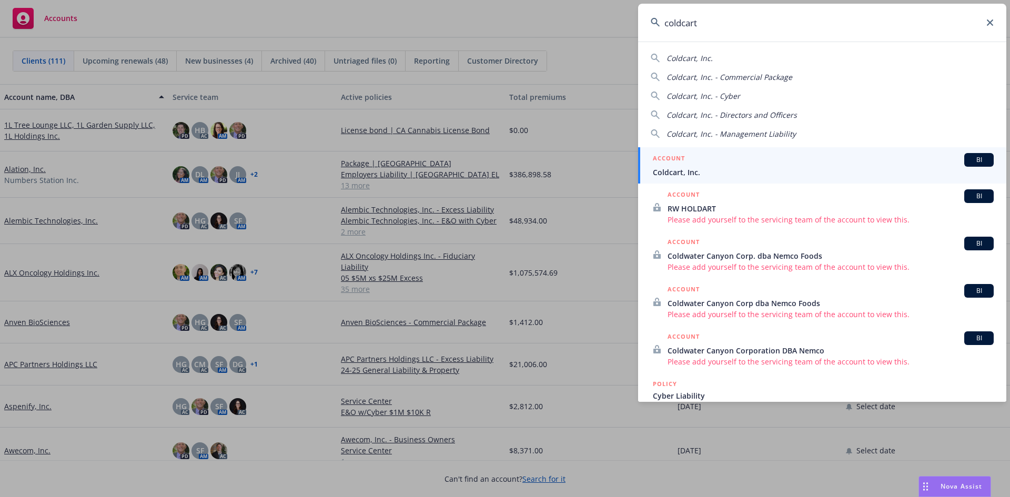  What do you see at coordinates (822, 349) in the screenshot?
I see `a: ACCOUNTBIColdwater Canyon Corporation DBA NemcoPlease add yourself to the servicing team of the a...` at bounding box center [822, 349].